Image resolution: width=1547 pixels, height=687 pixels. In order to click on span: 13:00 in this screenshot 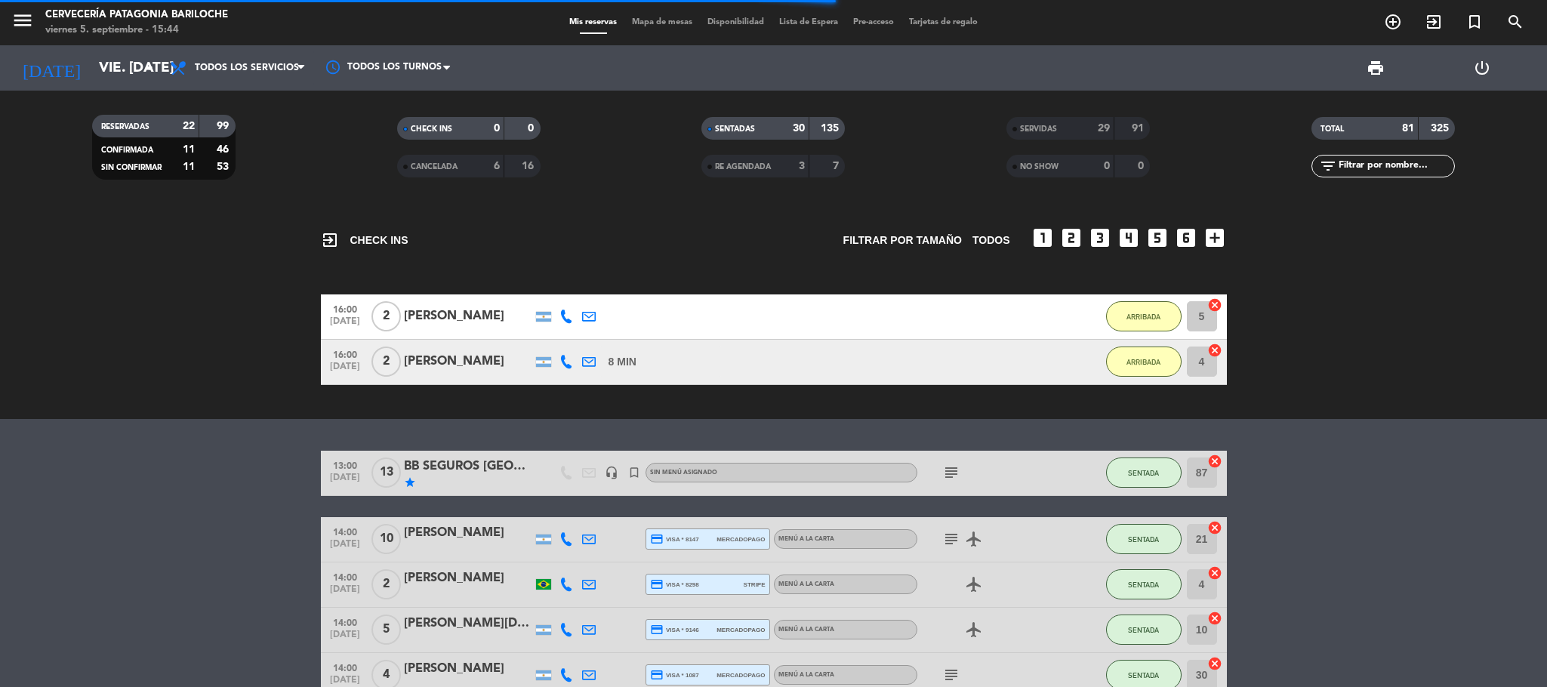, I will do `click(345, 464)`.